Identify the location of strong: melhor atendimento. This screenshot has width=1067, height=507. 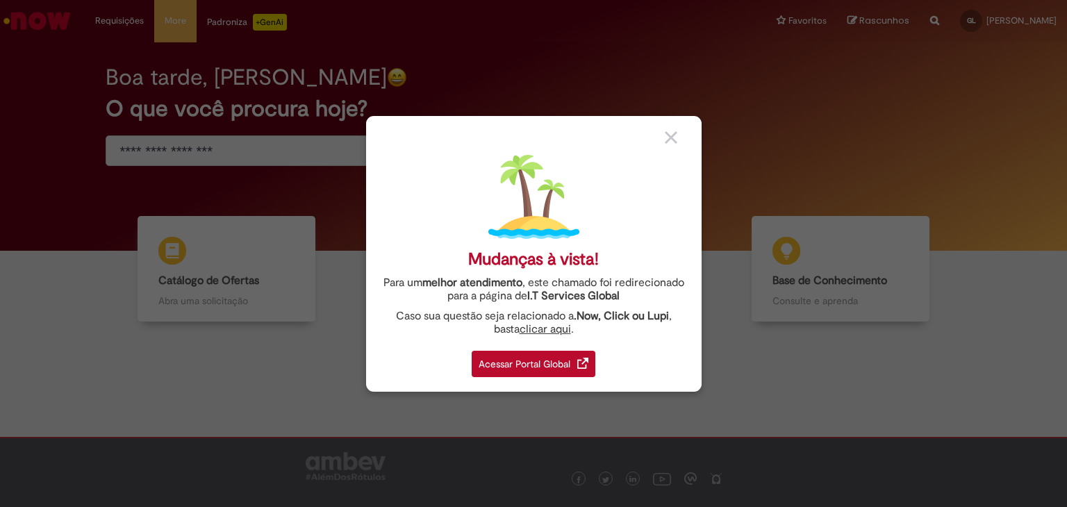
(472, 283).